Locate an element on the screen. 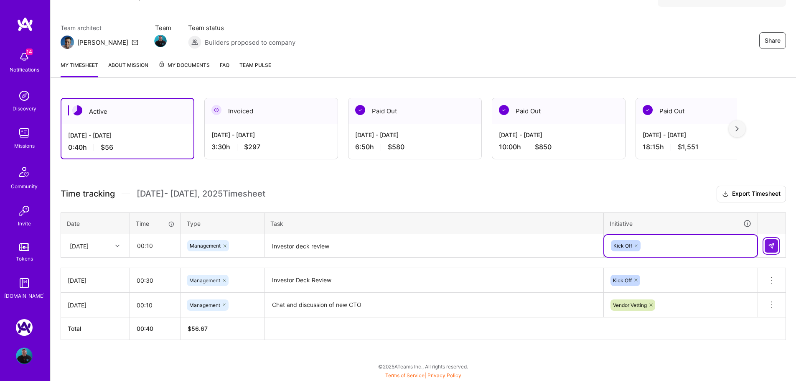  span: My Documents is located at coordinates (184, 65).